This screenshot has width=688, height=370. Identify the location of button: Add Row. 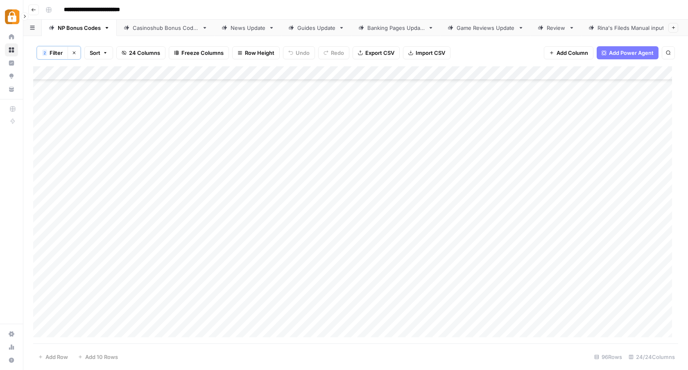
(53, 357).